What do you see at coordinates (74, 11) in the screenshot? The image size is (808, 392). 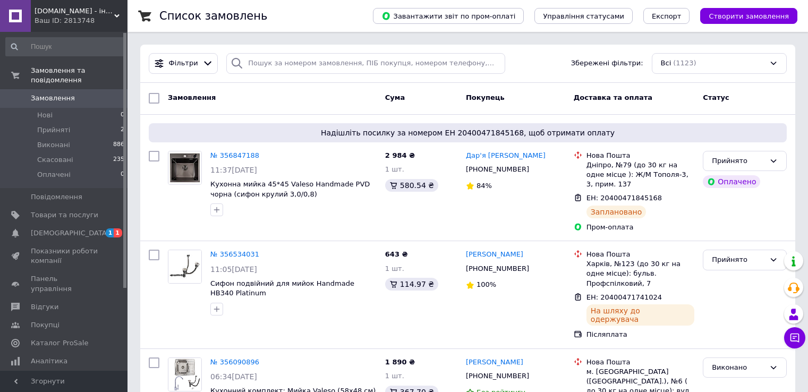 I see `span: Bhome.com.ua - інтернет магазин сантехніки, мийок, освітлення, комфорт і кращі ціни` at bounding box center [74, 11].